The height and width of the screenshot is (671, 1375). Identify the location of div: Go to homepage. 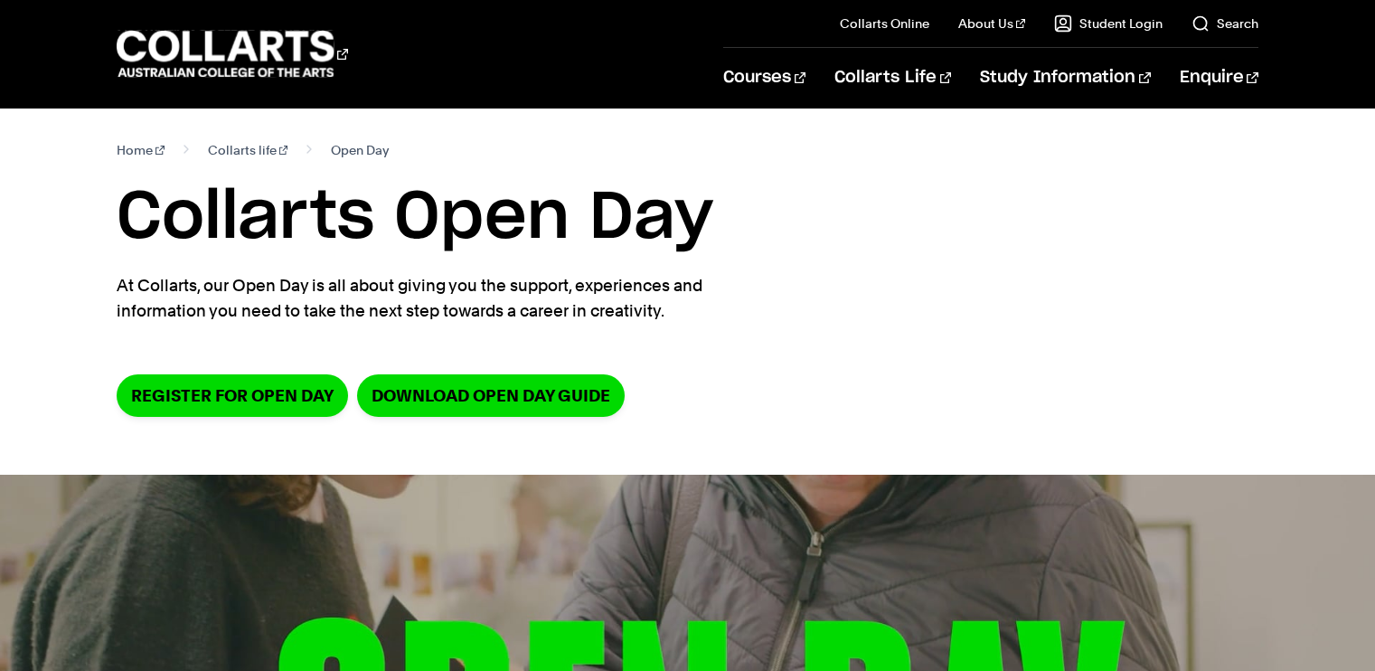
(232, 53).